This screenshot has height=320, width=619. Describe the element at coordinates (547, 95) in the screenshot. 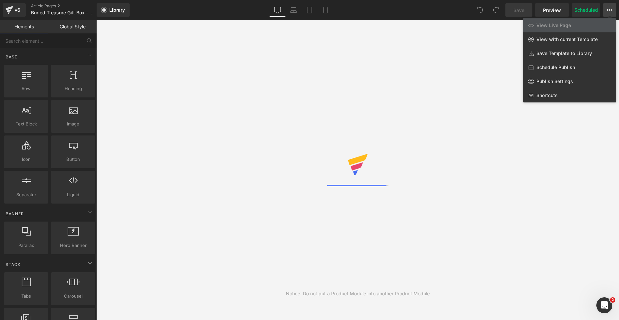

I see `span: Shortcuts` at that location.